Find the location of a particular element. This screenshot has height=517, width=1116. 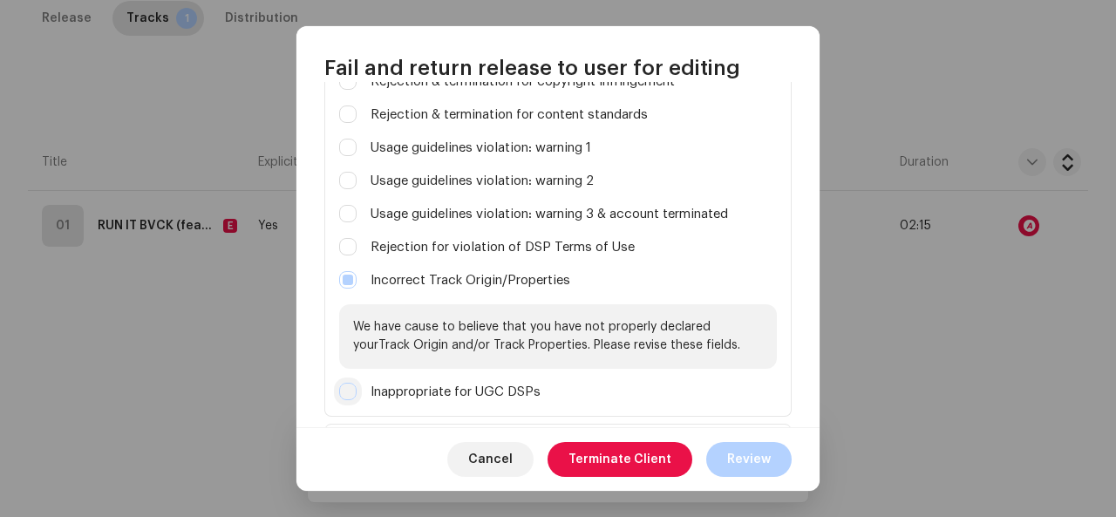

label: Rejection for violation of DSP Terms of Use is located at coordinates (502, 248).